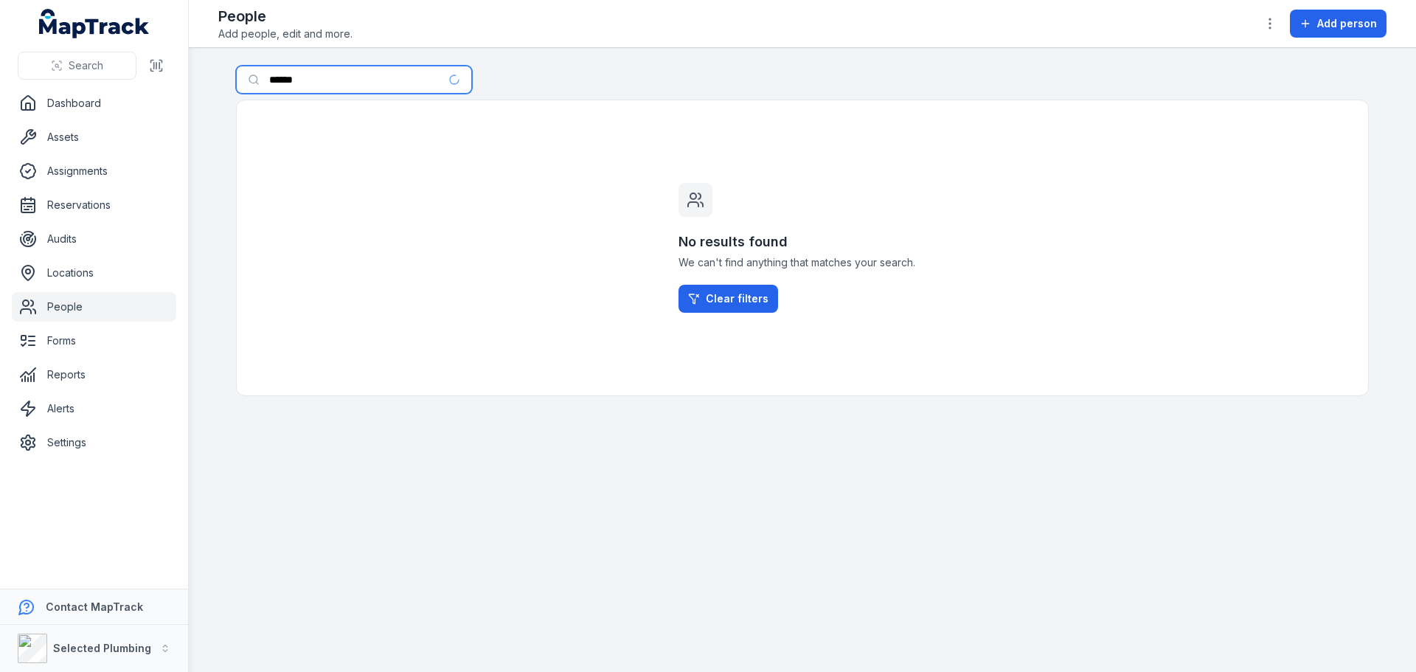 This screenshot has width=1416, height=672. I want to click on a: Alerts, so click(94, 408).